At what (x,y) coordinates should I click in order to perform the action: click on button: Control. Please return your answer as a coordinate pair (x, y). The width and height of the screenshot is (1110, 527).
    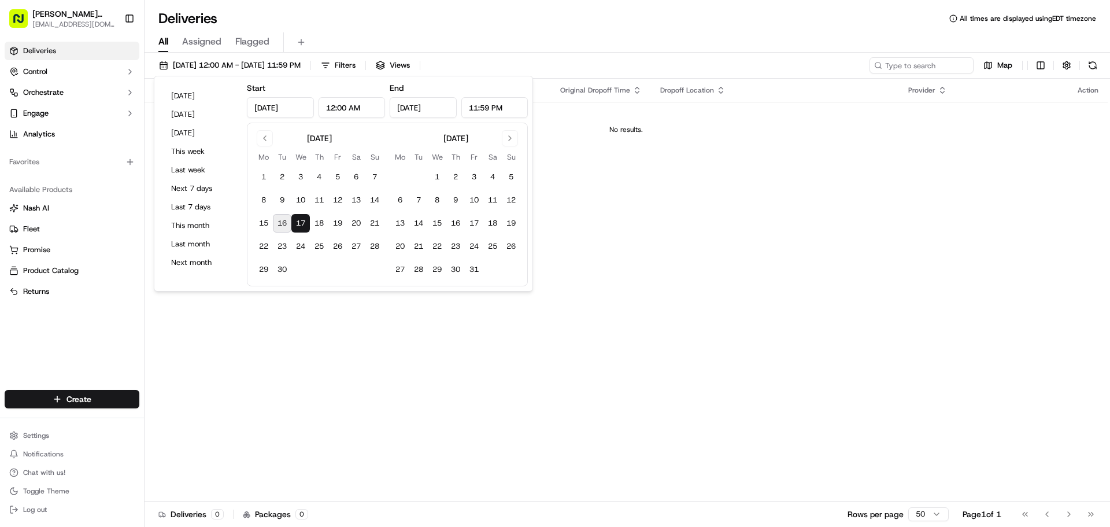
    Looking at the image, I should click on (72, 72).